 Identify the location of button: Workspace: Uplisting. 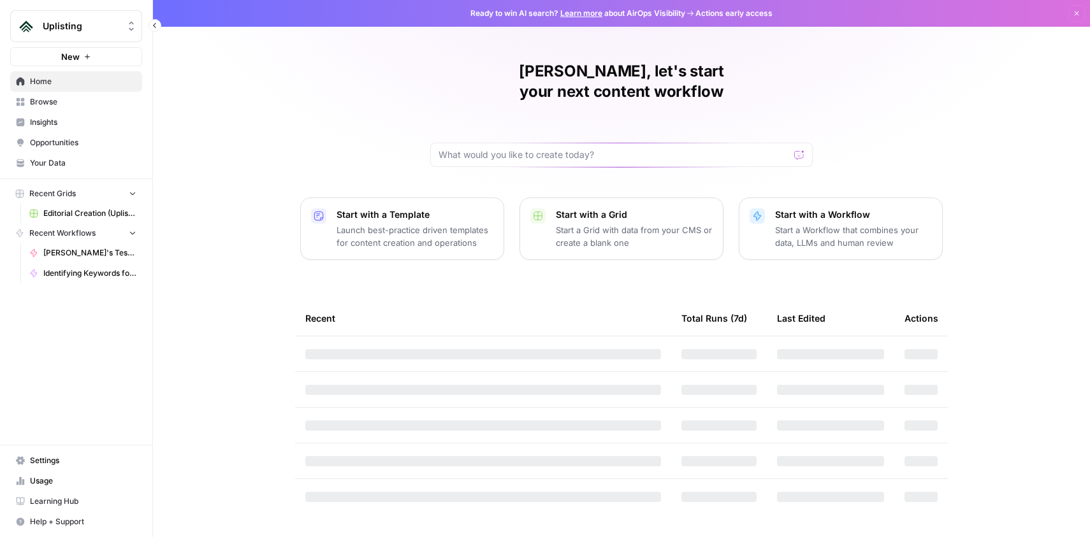
(76, 26).